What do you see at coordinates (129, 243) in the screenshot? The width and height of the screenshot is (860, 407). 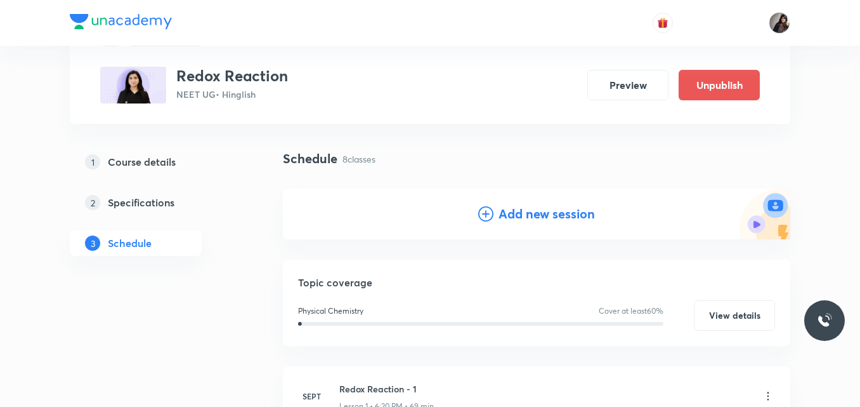 I see `h5: Schedule` at bounding box center [129, 243].